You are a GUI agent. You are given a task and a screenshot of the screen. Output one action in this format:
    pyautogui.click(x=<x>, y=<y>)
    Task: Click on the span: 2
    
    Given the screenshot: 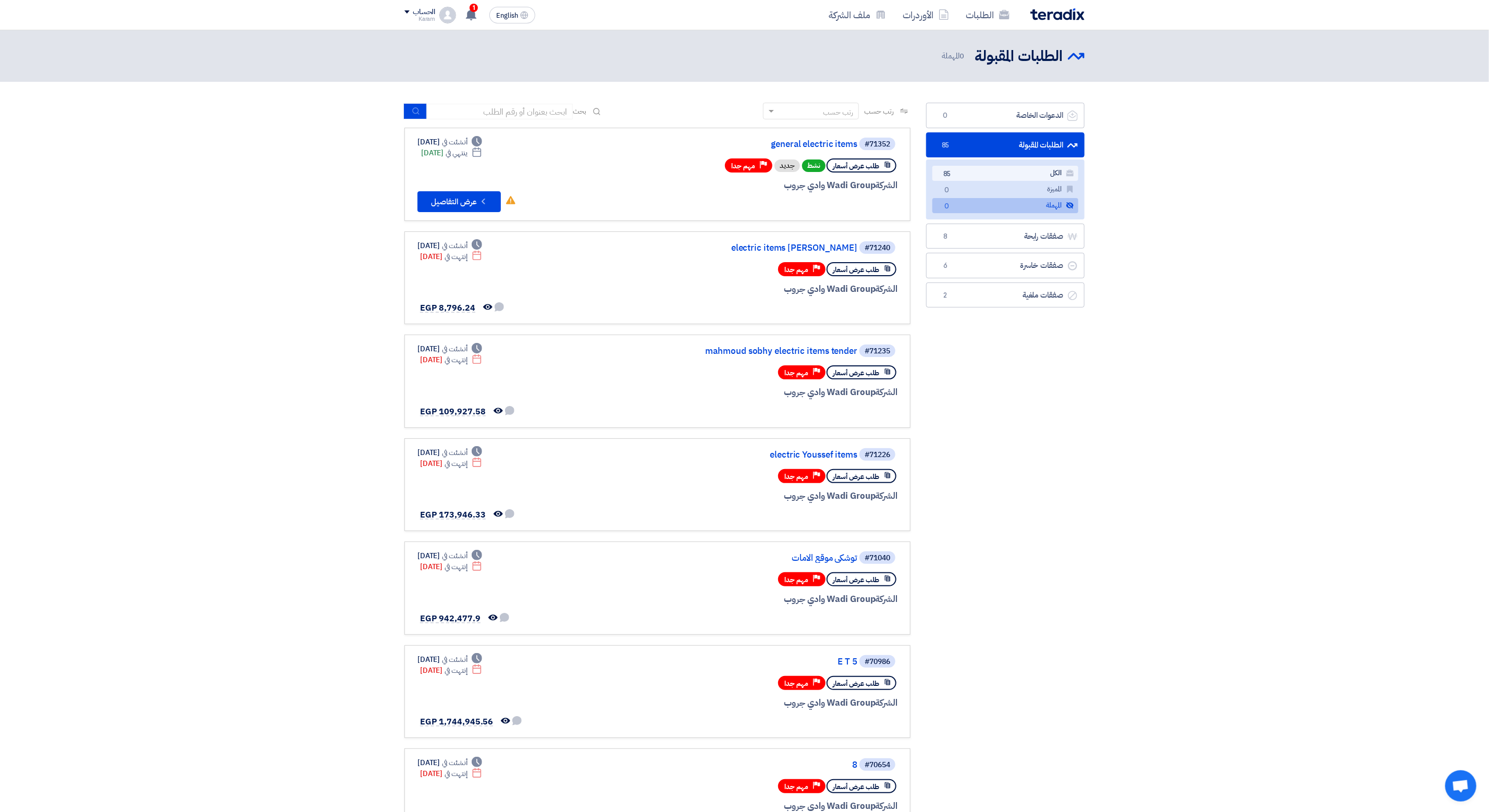 What is the action you would take?
    pyautogui.click(x=946, y=295)
    